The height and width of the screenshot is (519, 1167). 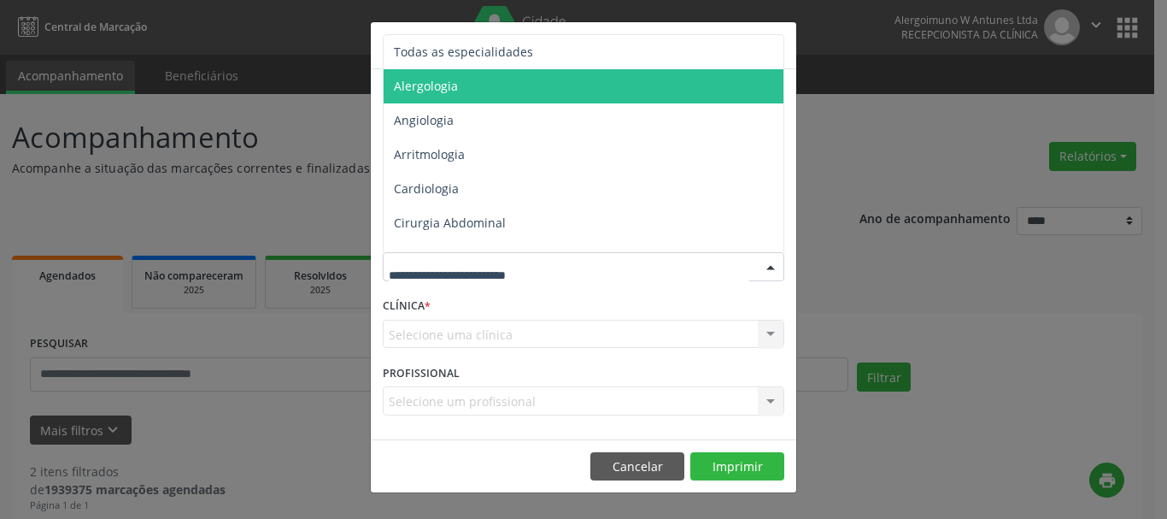 What do you see at coordinates (449, 222) in the screenshot?
I see `span: Cirurgia Abdominal` at bounding box center [449, 222].